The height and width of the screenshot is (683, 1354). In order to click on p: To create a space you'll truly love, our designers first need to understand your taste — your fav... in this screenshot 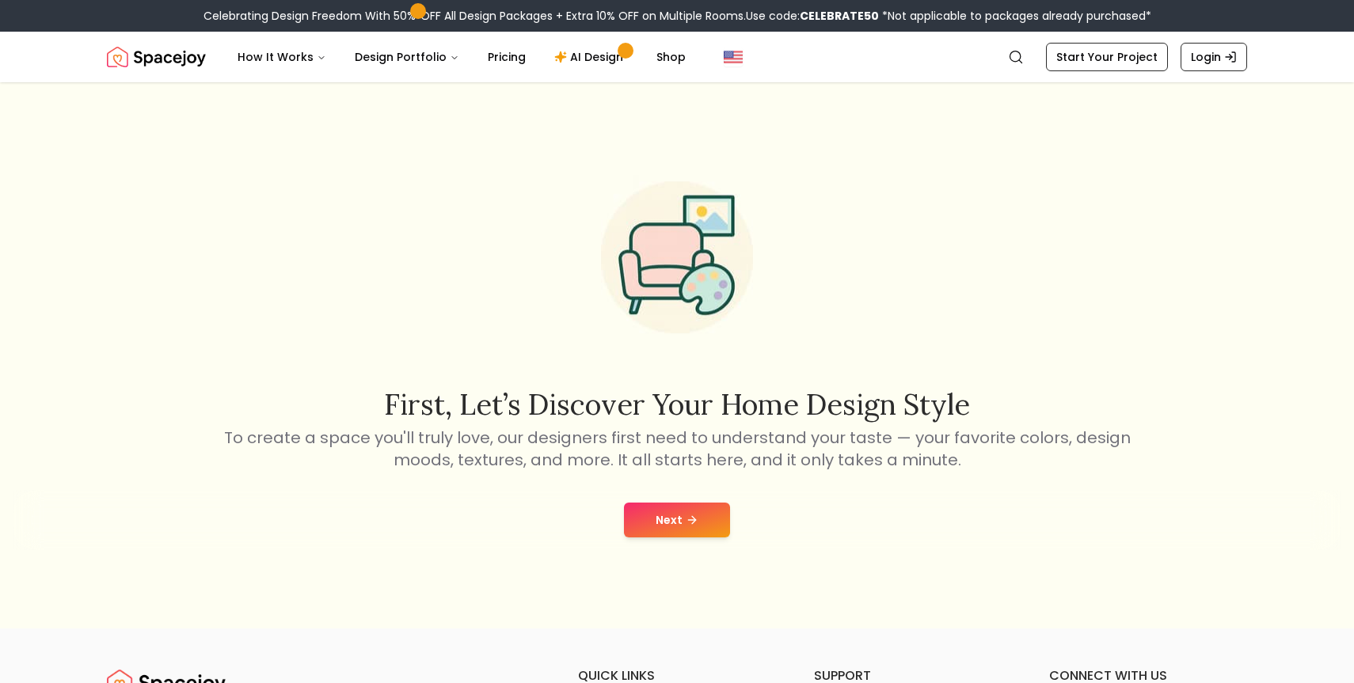, I will do `click(677, 449)`.